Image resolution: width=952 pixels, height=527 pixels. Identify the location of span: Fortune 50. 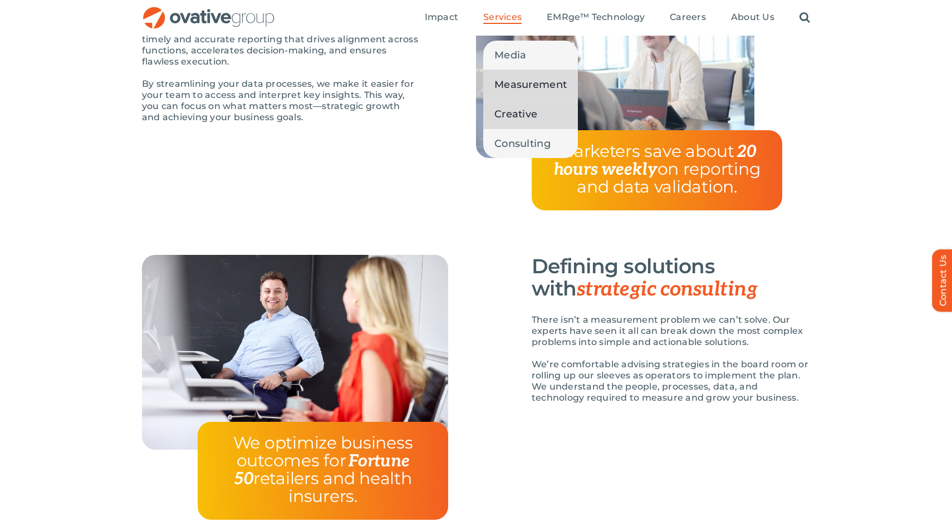
(321, 471).